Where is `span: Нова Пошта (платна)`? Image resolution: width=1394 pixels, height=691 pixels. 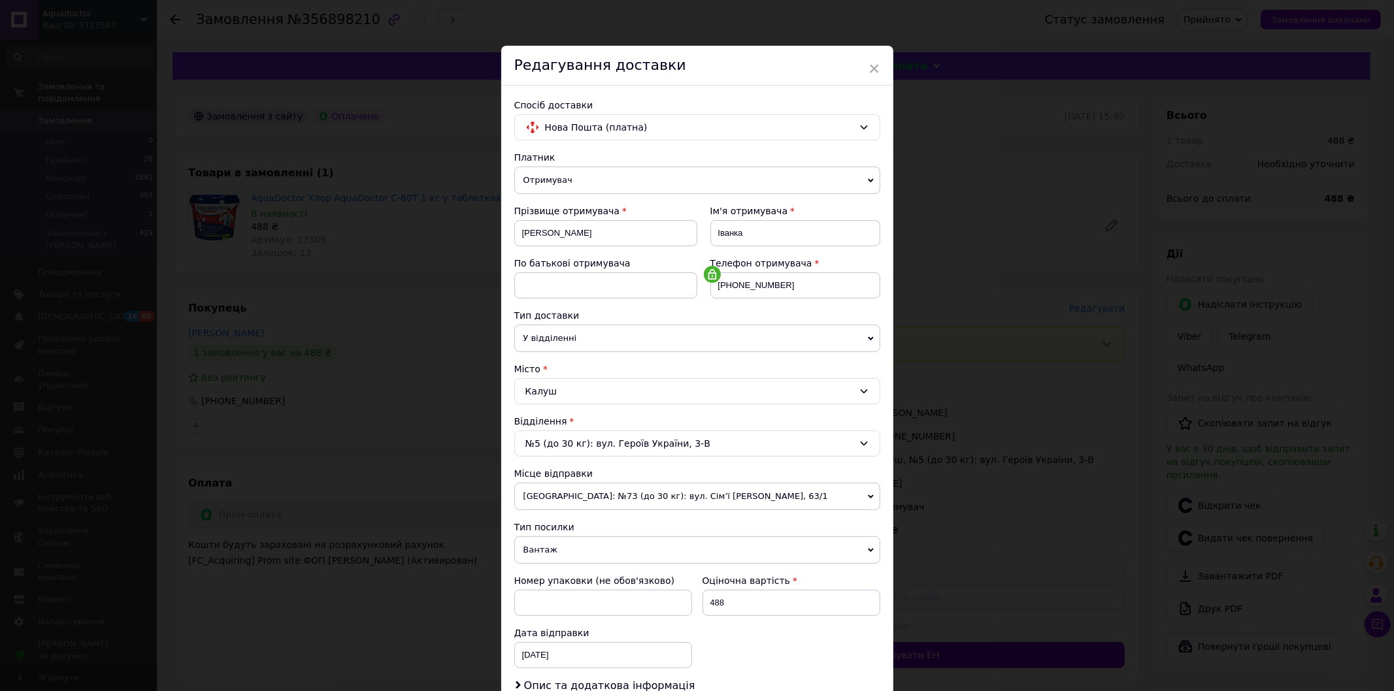
span: Нова Пошта (платна) is located at coordinates (699, 127).